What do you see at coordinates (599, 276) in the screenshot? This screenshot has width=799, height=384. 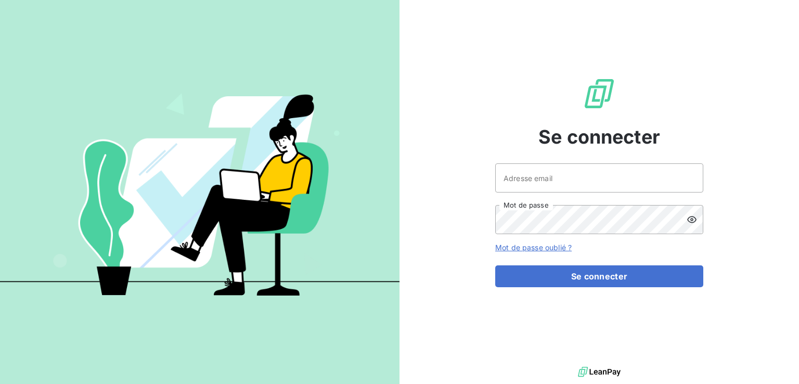 I see `button: Se connecter` at bounding box center [599, 276].